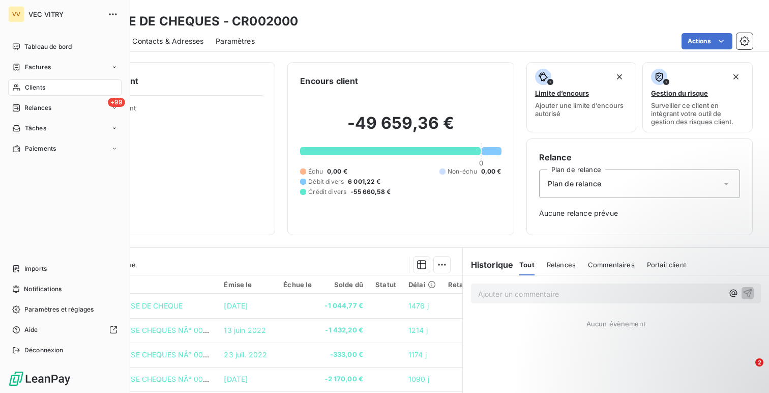 This screenshot has width=769, height=393. Describe the element at coordinates (343, 330) in the screenshot. I see `span: -1 432,20 €` at that location.